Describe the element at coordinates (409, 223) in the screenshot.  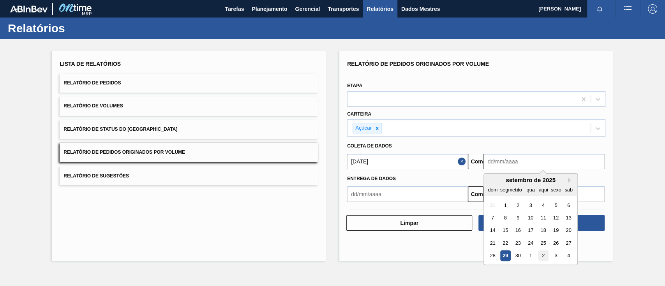
I see `font: Limpar` at that location.